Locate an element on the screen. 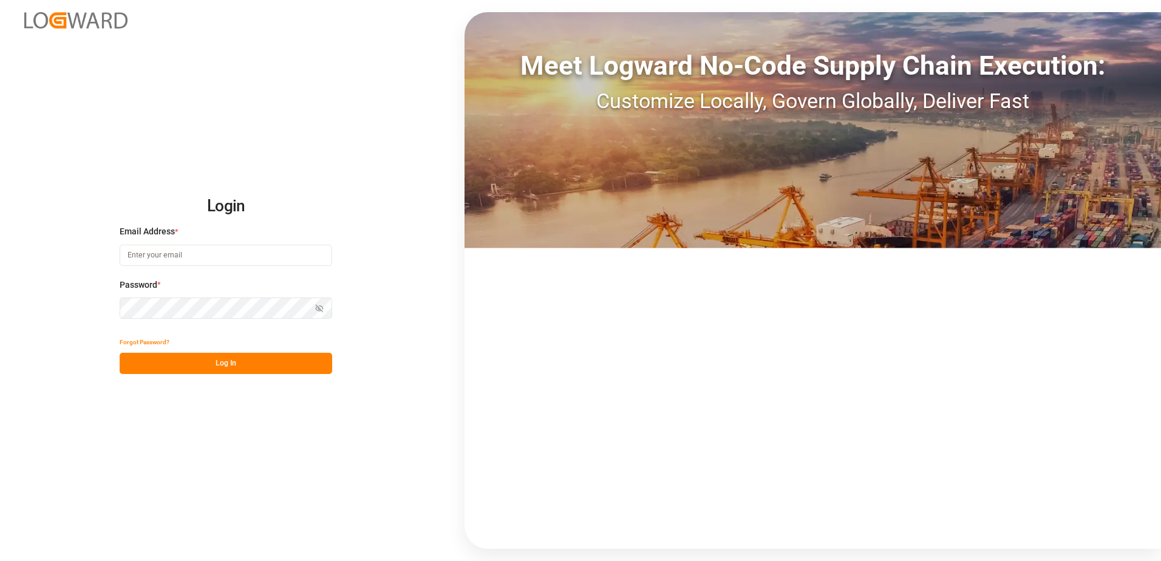  button: Forgot Password? is located at coordinates (145, 342).